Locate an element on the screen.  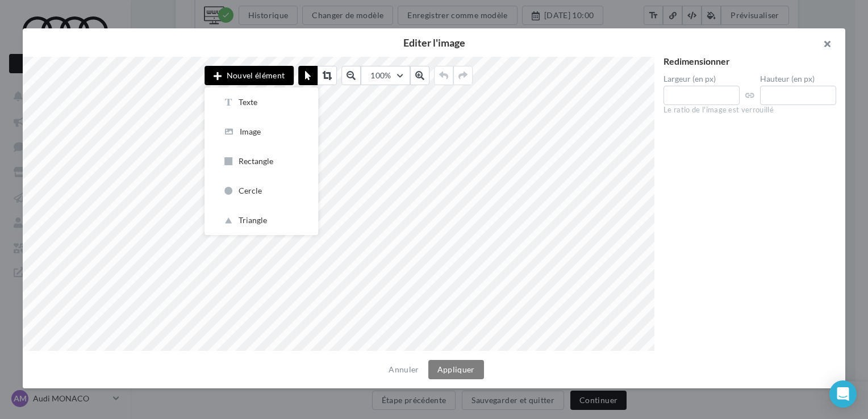
div: Le ratio de l'image est verrouillé is located at coordinates (750, 110).